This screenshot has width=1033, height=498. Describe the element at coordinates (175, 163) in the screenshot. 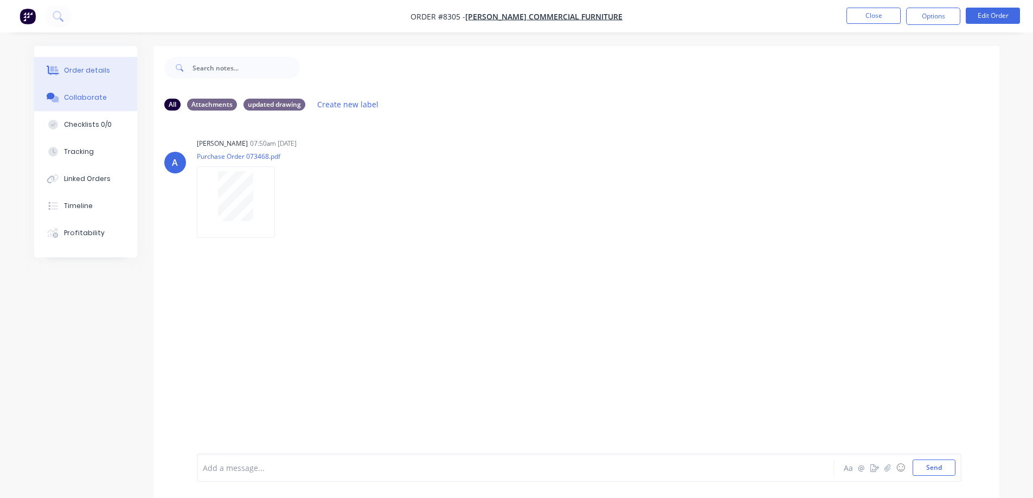

I see `div: A` at that location.